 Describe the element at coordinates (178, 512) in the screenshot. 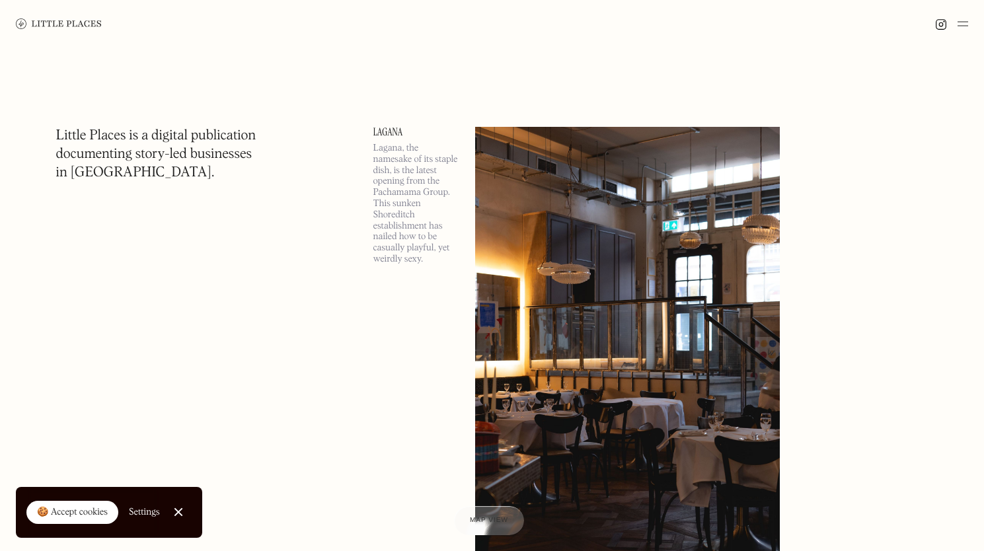

I see `div: Close Cookie Popup` at that location.